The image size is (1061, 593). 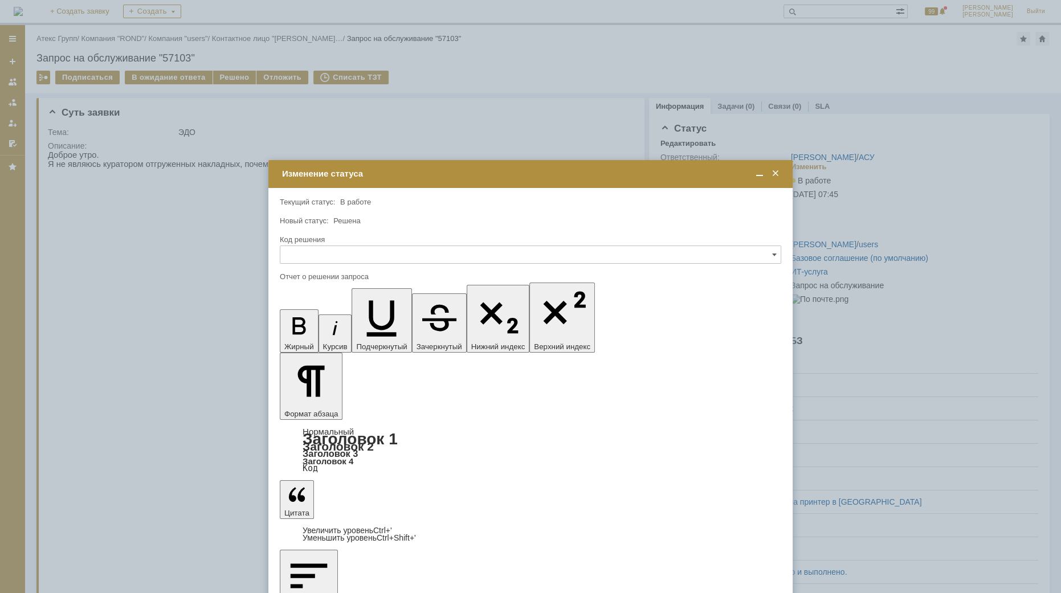 What do you see at coordinates (759, 174) in the screenshot?
I see `span: Свернуть (Ctrl + M)` at bounding box center [759, 174].